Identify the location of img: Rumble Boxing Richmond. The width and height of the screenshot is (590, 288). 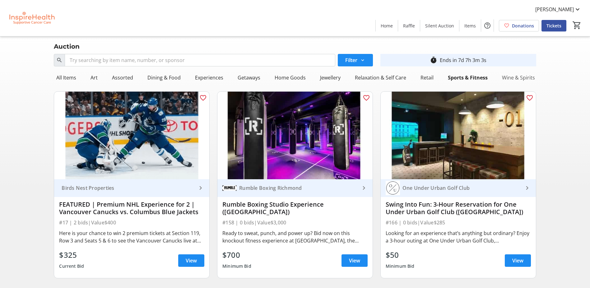
(230, 188).